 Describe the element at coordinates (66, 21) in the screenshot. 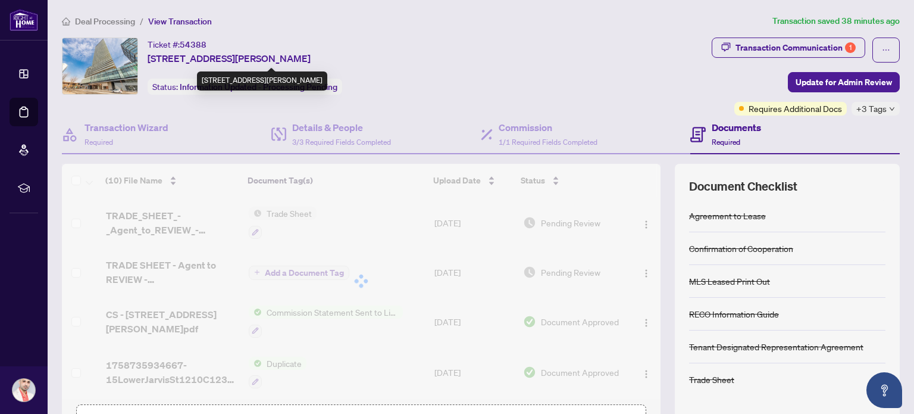

I see `span: home` at that location.